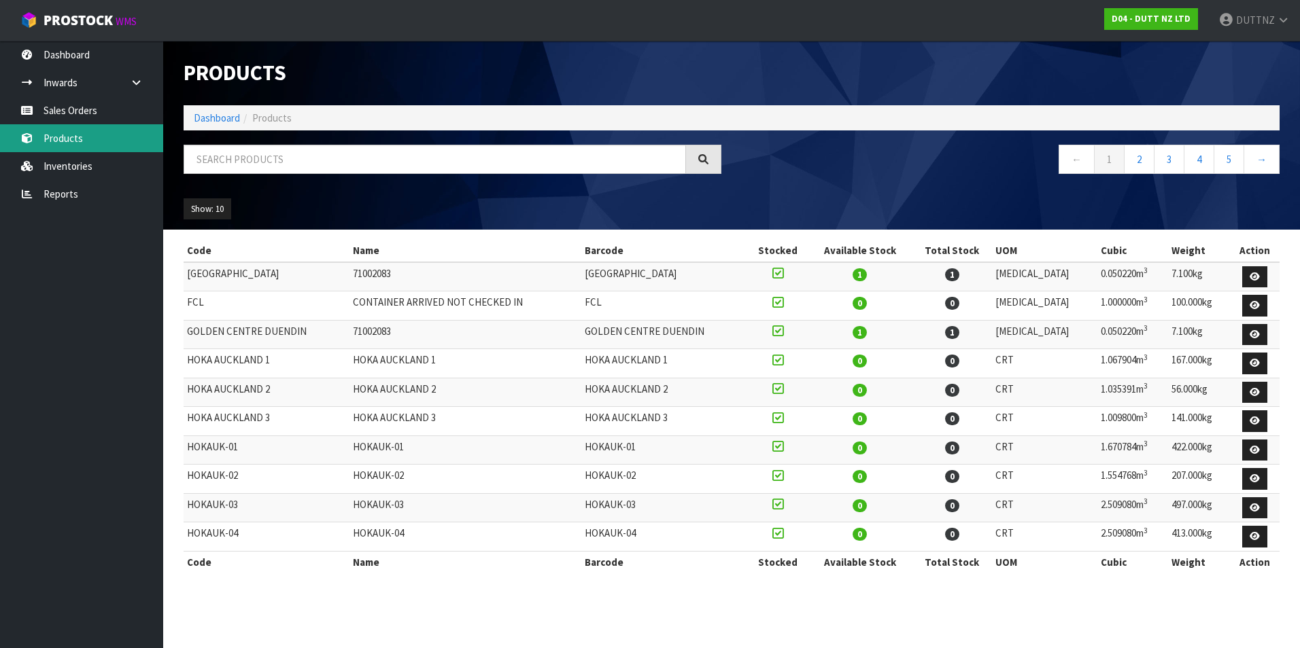 The height and width of the screenshot is (648, 1300). What do you see at coordinates (1199, 306) in the screenshot?
I see `td: 100.000kg` at bounding box center [1199, 306].